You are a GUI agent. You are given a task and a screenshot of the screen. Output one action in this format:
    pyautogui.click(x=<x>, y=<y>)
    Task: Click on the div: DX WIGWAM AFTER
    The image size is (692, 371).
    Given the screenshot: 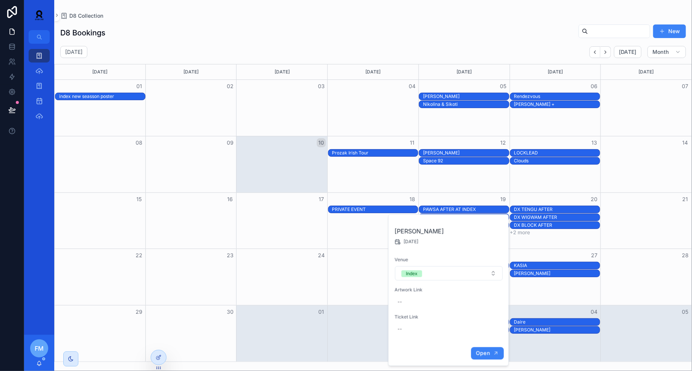 What is the action you would take?
    pyautogui.click(x=557, y=217)
    